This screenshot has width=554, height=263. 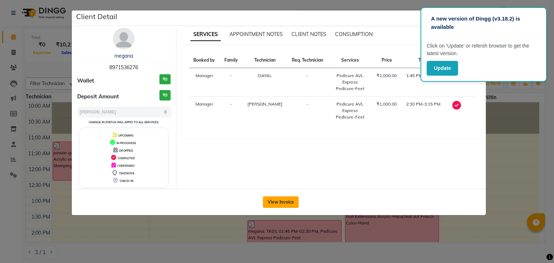 I want to click on td: 2:30 PM-3:15 PM, so click(x=423, y=111).